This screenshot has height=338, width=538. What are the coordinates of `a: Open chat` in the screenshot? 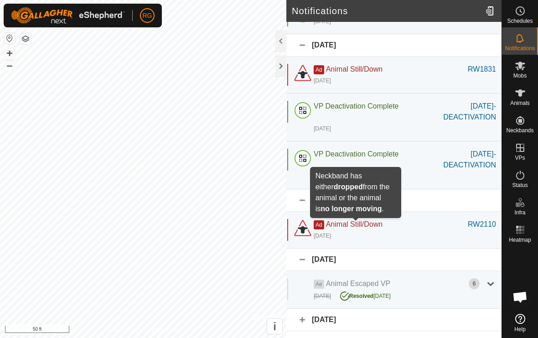 It's located at (520, 297).